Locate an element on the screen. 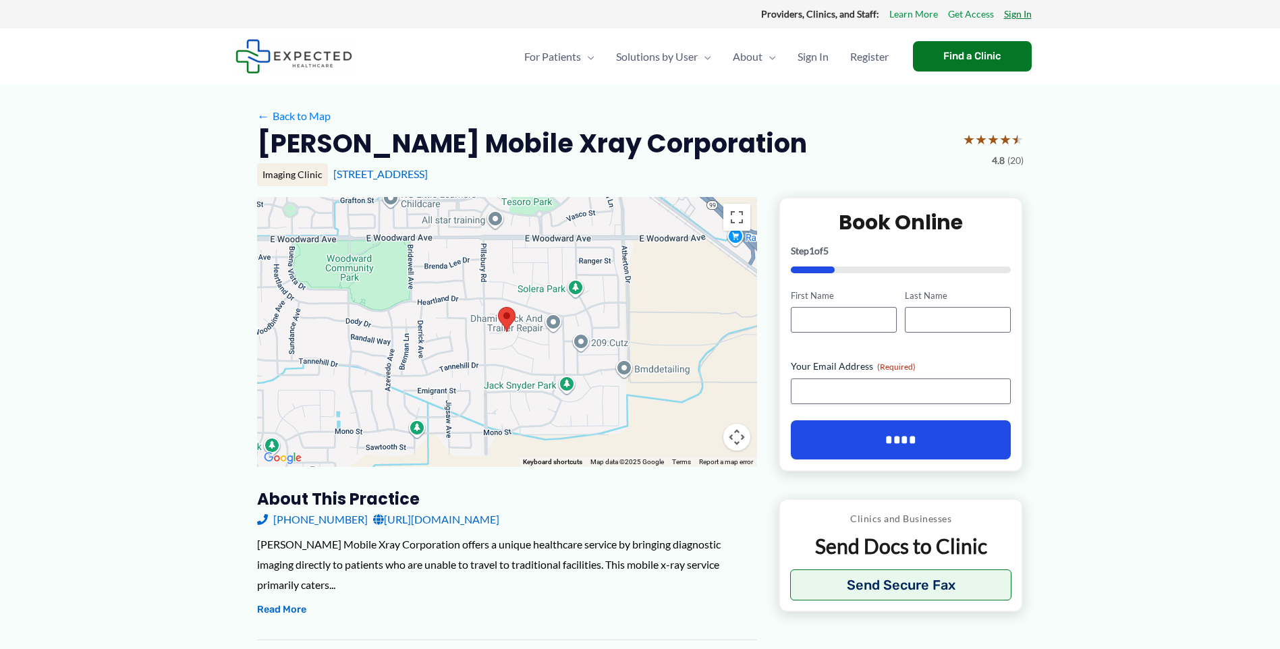  img: Expected Healthcare Logo - side, dark font, small is located at coordinates (294, 56).